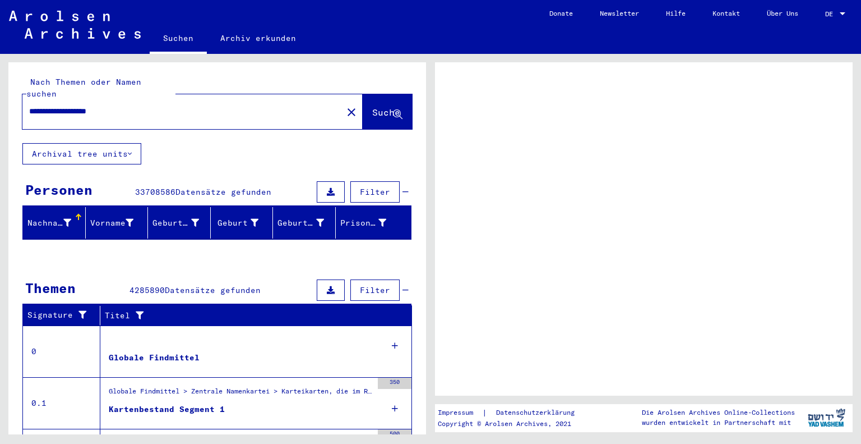  I want to click on p: wurden entwickelt in Partnerschaft mit, so click(718, 422).